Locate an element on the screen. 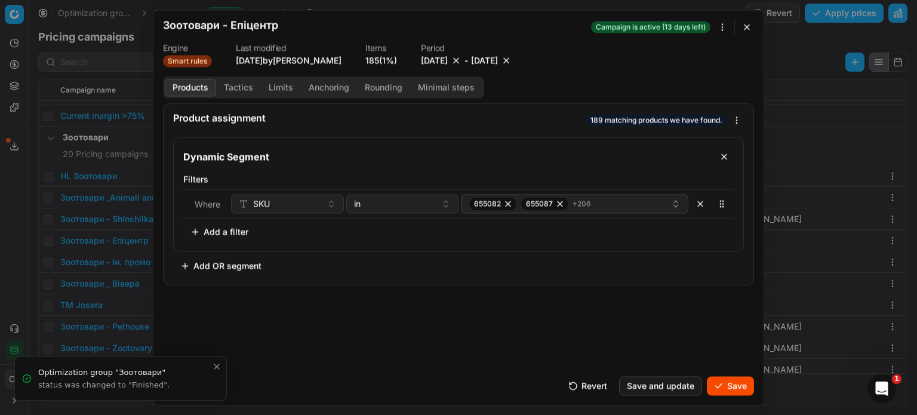 The image size is (917, 415). button: Add a filter is located at coordinates (219, 232).